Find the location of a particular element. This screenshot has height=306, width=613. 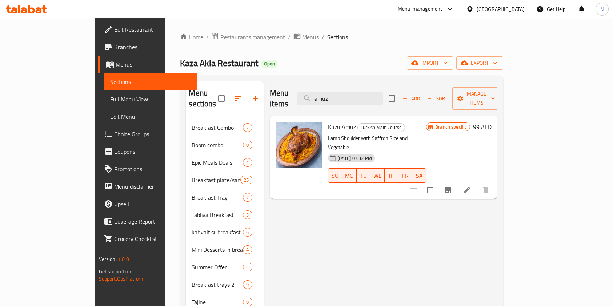

span: Branch specific is located at coordinates (451, 127).